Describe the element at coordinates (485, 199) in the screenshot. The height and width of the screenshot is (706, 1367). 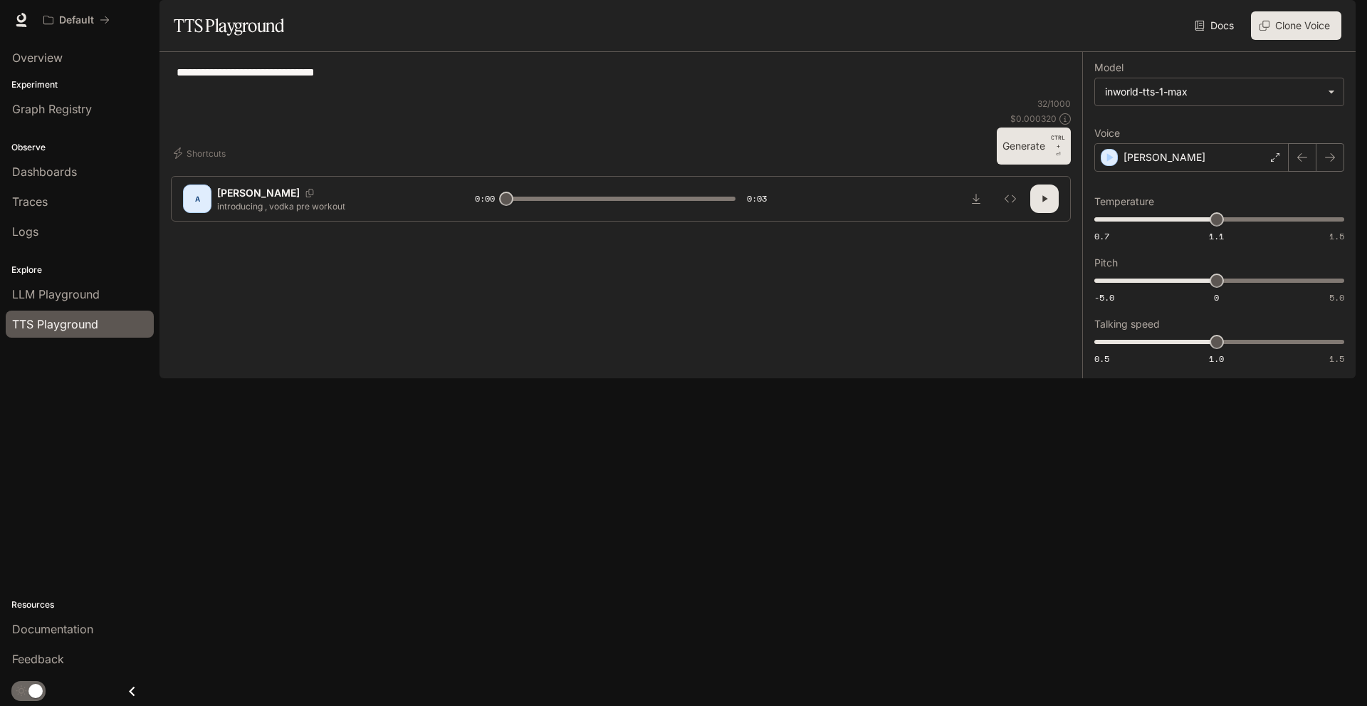
I see `span: 0:00` at that location.